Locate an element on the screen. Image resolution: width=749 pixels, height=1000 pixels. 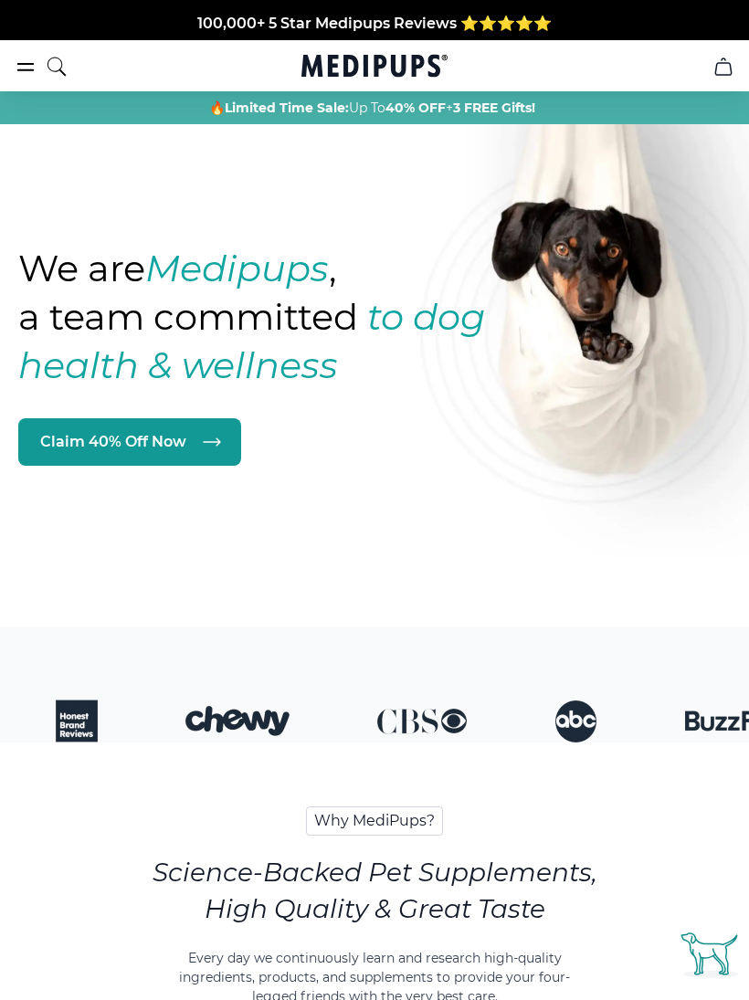
a: Medipups is located at coordinates (375, 68).